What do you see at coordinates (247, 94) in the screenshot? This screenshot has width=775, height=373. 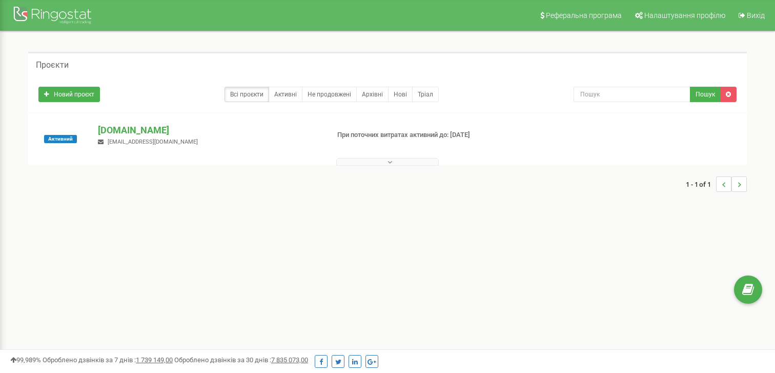 I see `a: Всі проєкти` at bounding box center [247, 94].